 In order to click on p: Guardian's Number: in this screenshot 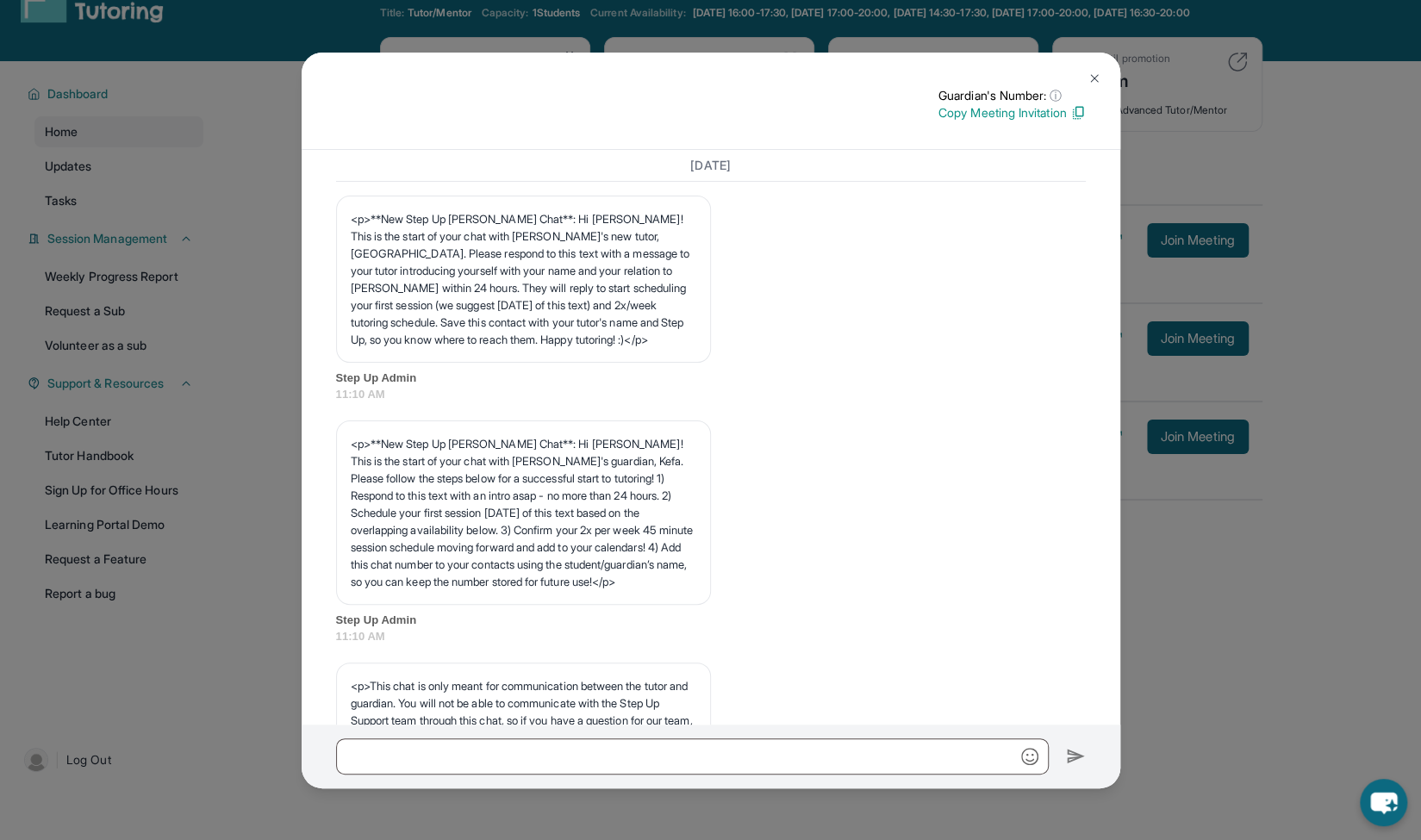, I will do `click(1012, 96)`.